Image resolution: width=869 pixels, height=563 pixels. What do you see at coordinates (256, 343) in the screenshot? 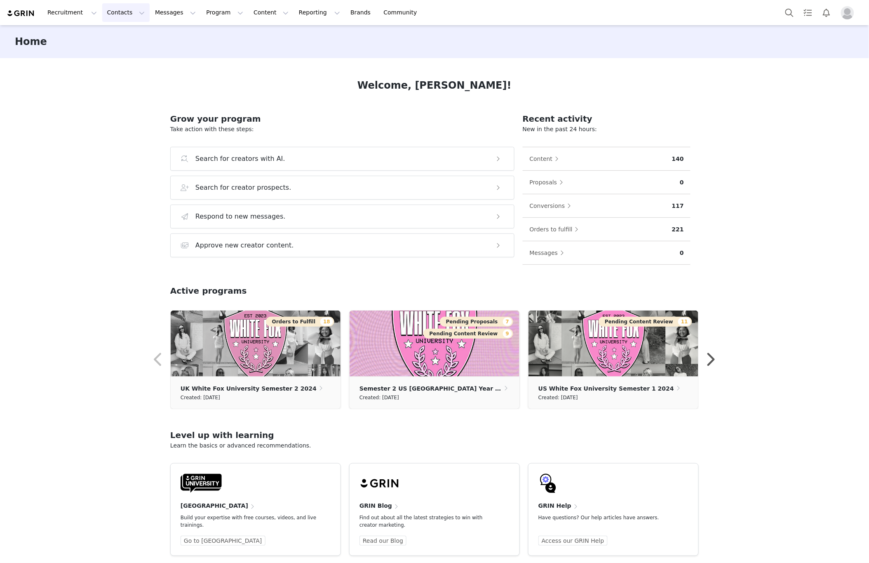
I see `img: 2c7b809f-9069-405b-89f9-63745adb3176.png` at bounding box center [256, 343].